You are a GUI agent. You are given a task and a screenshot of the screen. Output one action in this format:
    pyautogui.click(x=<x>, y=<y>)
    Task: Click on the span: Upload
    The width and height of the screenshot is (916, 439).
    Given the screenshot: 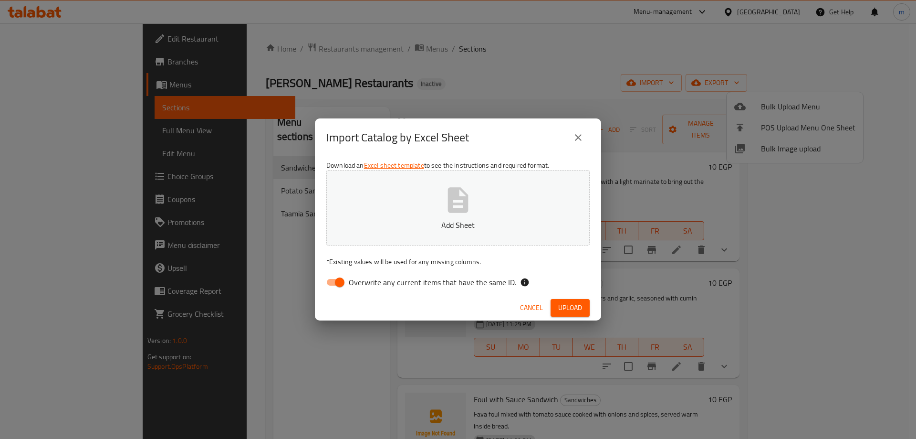 What is the action you would take?
    pyautogui.click(x=570, y=307)
    